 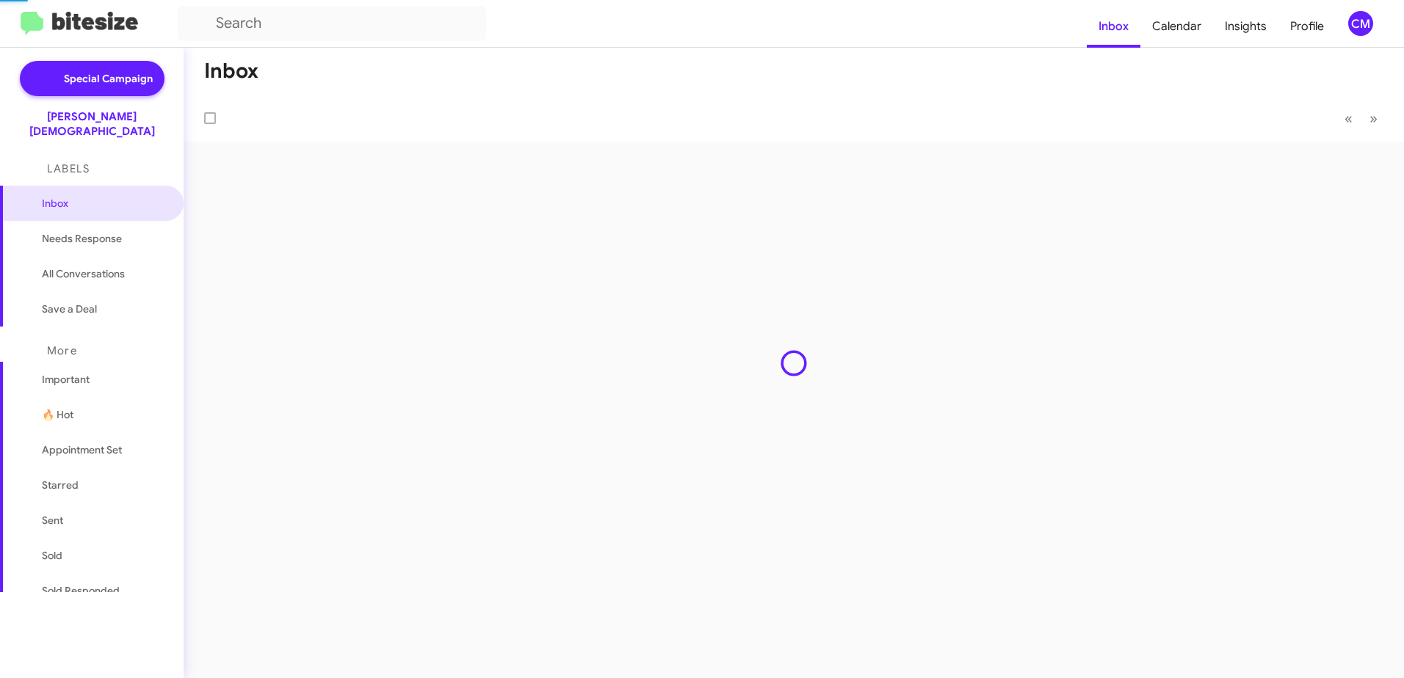 What do you see at coordinates (81, 591) in the screenshot?
I see `span: Sold Responded` at bounding box center [81, 591].